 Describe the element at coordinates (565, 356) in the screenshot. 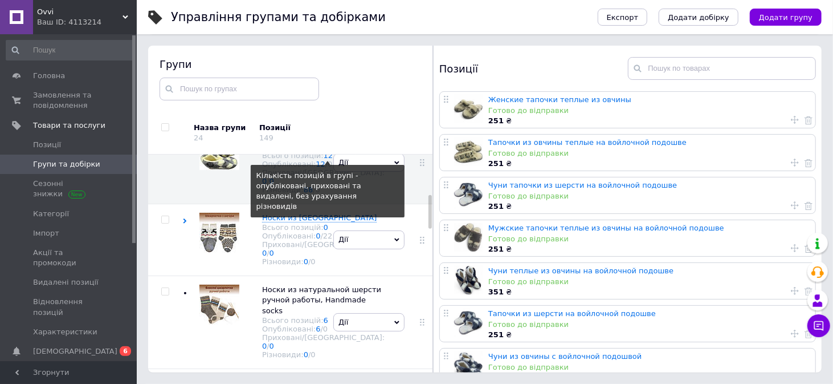

I see `a: Чуни из овчины с войлочной подошвой` at that location.